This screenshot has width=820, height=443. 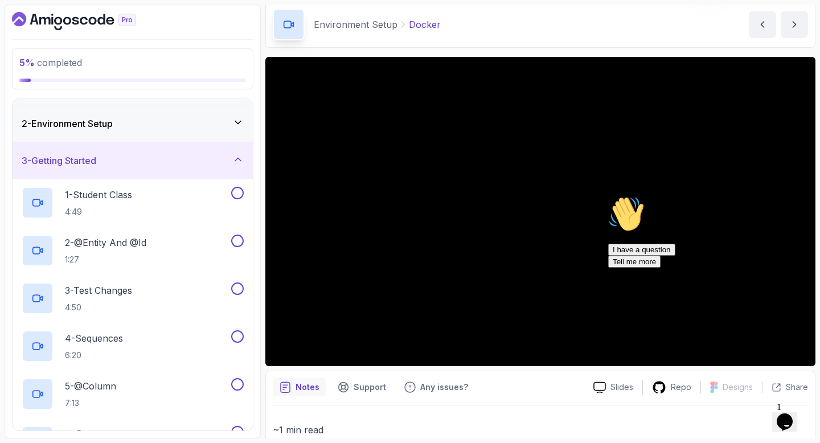 What do you see at coordinates (794, 24) in the screenshot?
I see `button: next content` at bounding box center [794, 24].